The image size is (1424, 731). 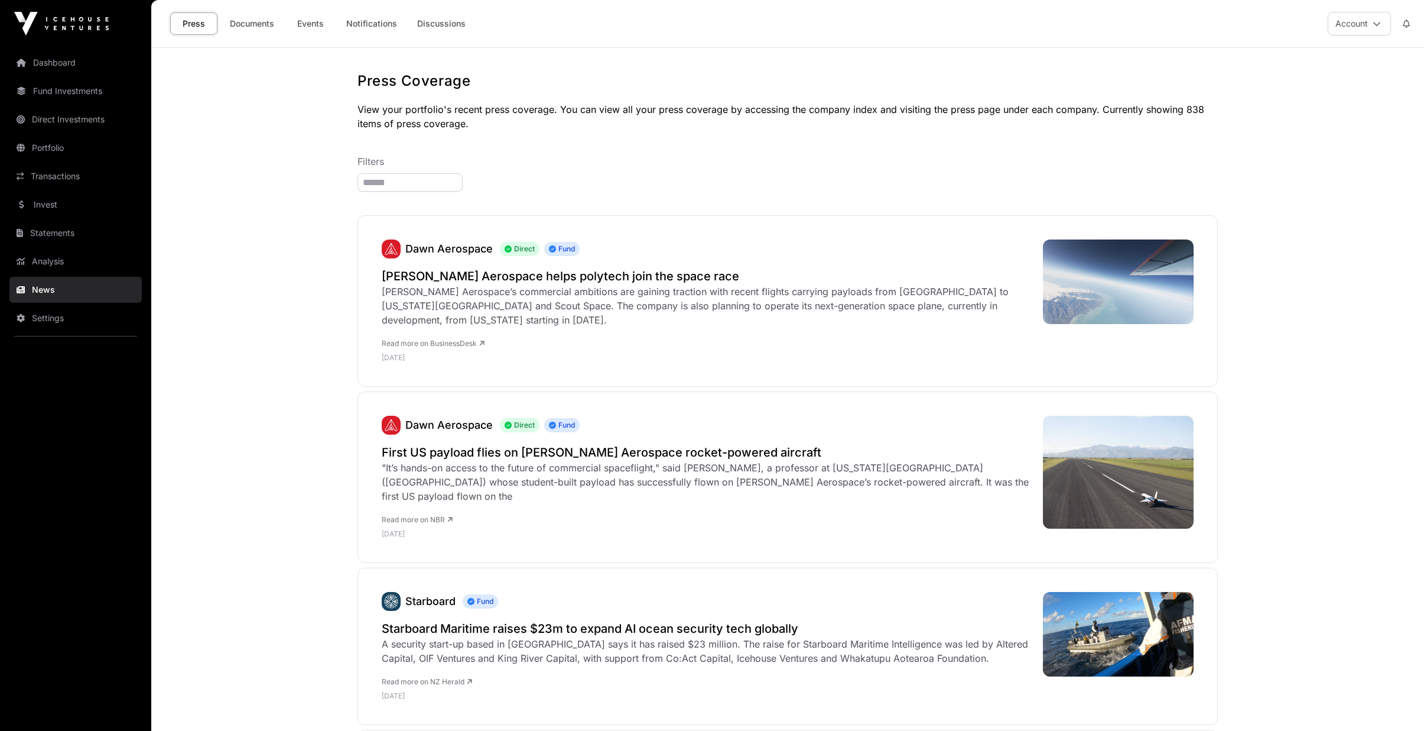 I want to click on a: Read more on NZ Herald, so click(x=427, y=681).